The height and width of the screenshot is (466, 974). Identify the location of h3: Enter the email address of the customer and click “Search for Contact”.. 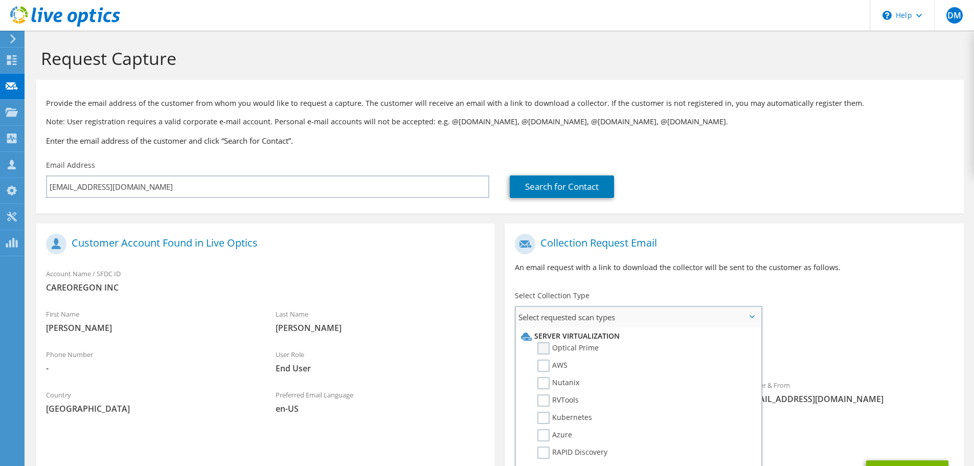
(499, 141).